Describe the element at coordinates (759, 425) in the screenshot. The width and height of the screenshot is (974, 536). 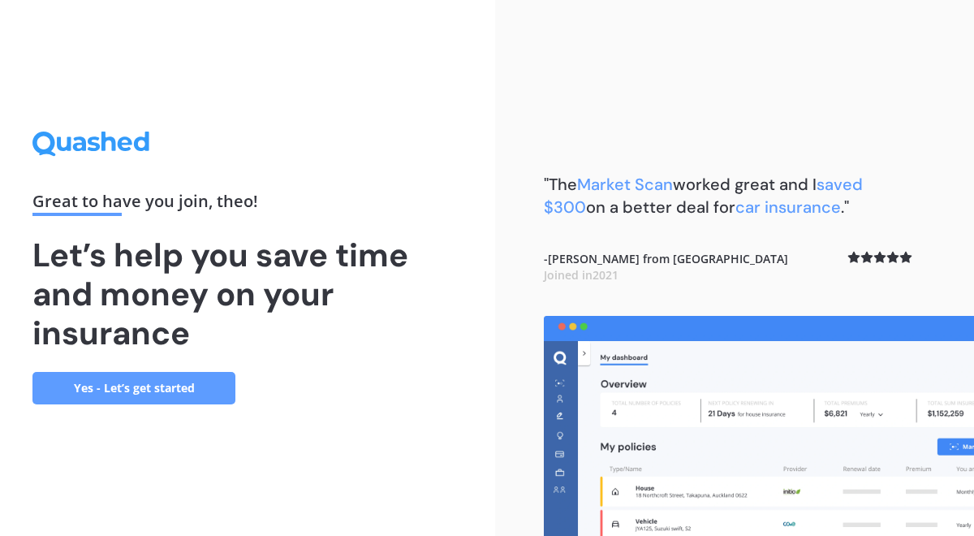
I see `img: dashboard.webp` at that location.